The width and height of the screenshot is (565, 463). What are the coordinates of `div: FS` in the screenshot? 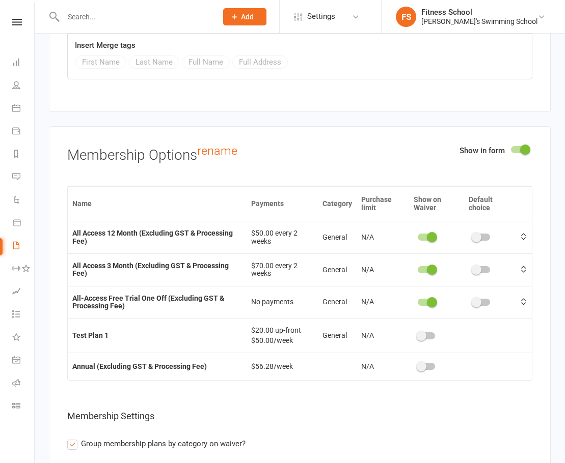 It's located at (406, 17).